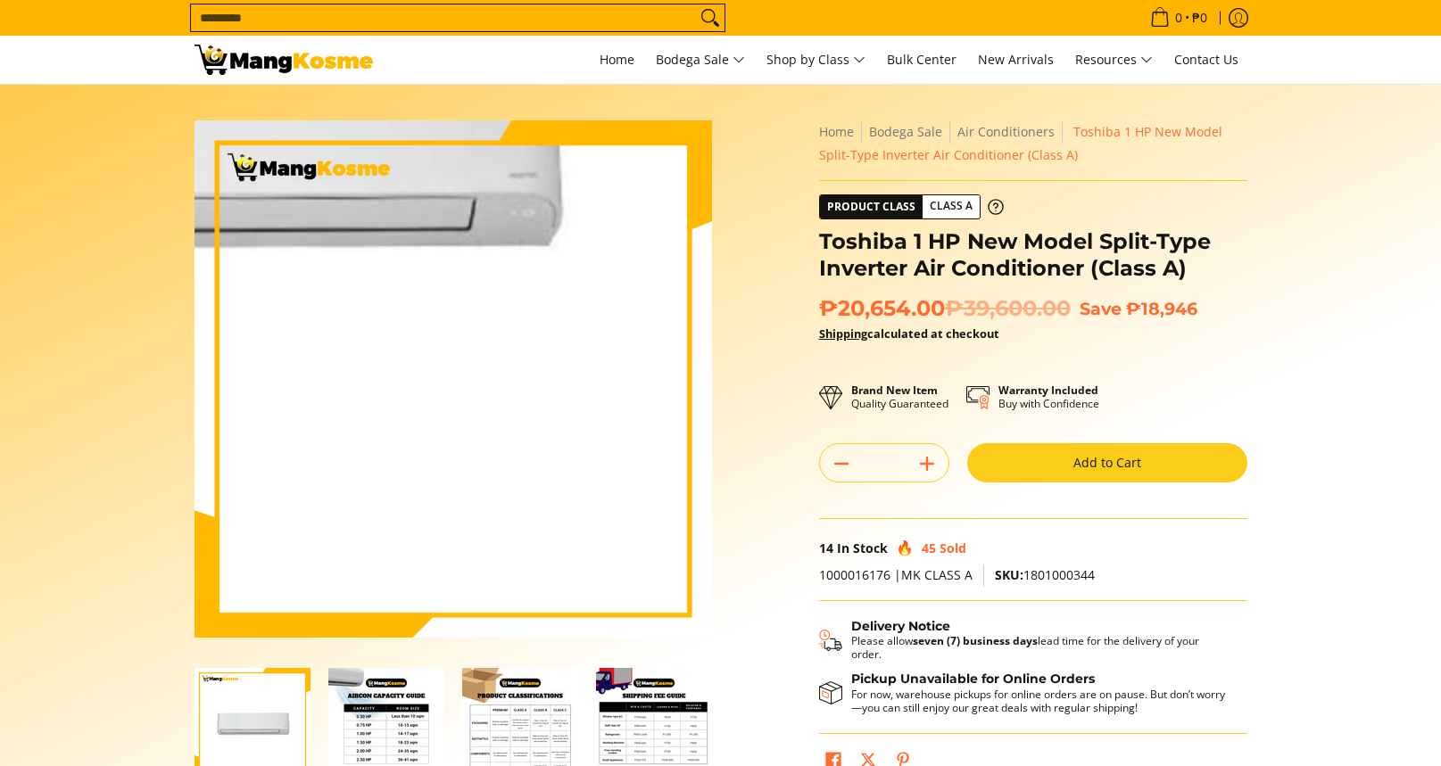 The width and height of the screenshot is (1441, 766). What do you see at coordinates (1005, 131) in the screenshot?
I see `a: Air Conditioners` at bounding box center [1005, 131].